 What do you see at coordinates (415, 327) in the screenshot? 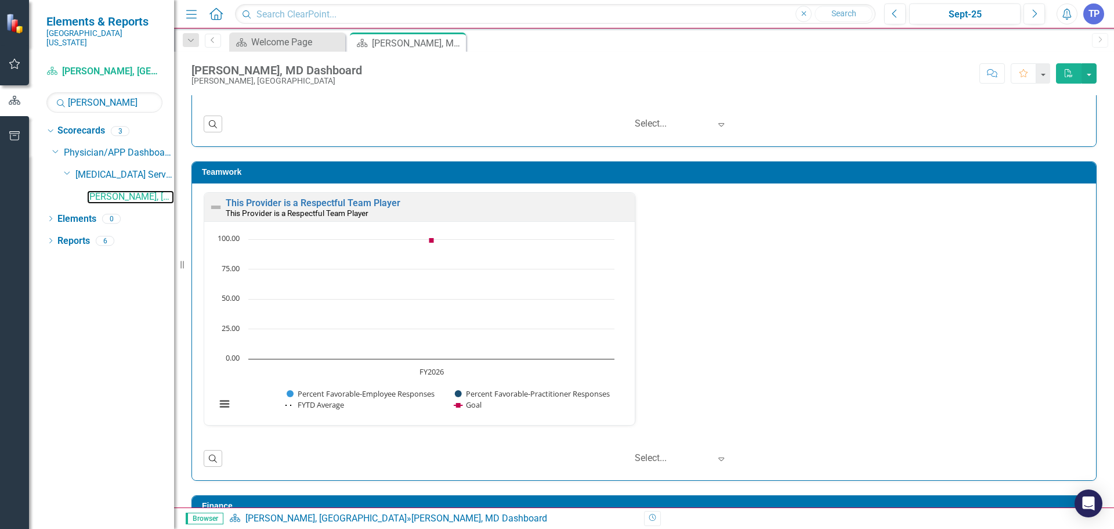
I see `svg: Interactive chart` at bounding box center [415, 327].